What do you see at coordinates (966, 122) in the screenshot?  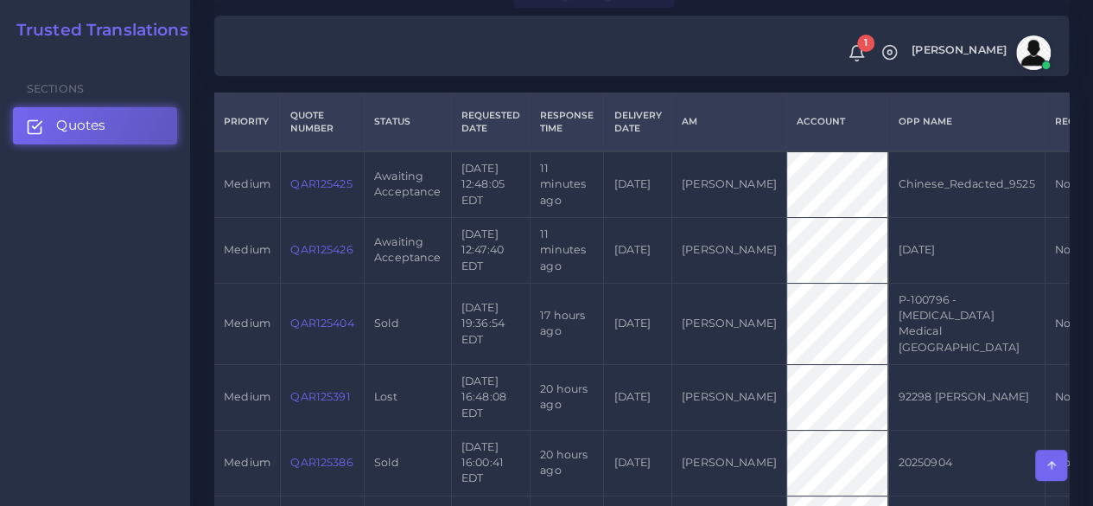 I see `th: Opp Name` at bounding box center [966, 122].